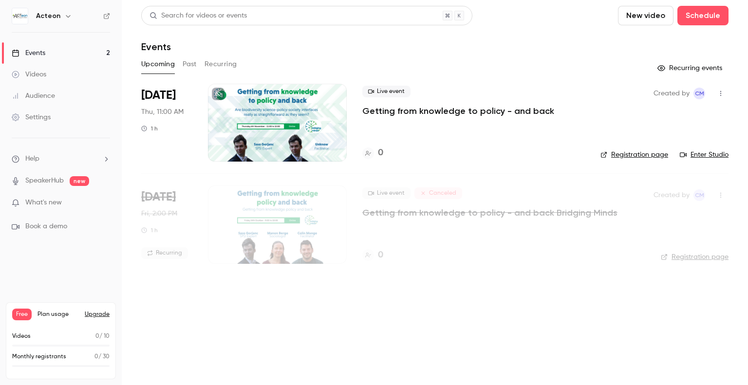 Image resolution: width=748 pixels, height=385 pixels. Describe the element at coordinates (29, 75) in the screenshot. I see `div: Videos` at that location.